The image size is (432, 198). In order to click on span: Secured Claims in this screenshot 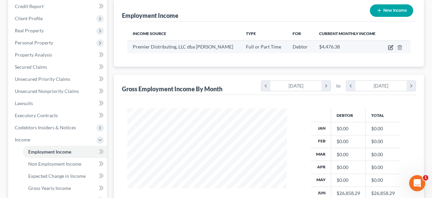, I will do `click(31, 67)`.